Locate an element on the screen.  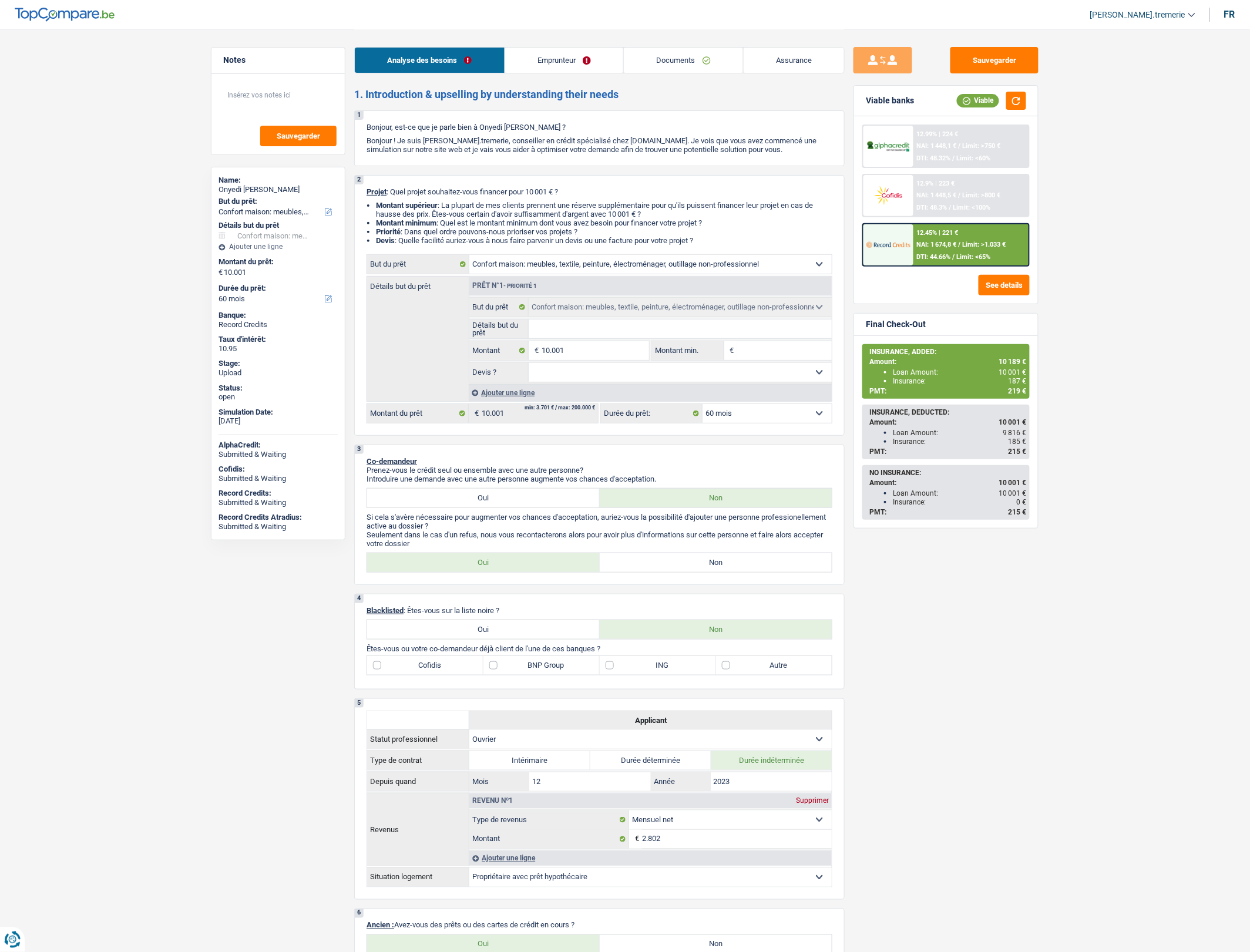
div: Viable banks is located at coordinates (890, 101).